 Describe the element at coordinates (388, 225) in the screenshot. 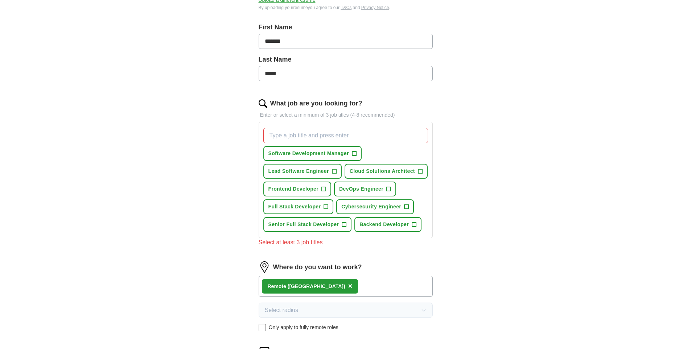

I see `button: Backend Developer` at that location.